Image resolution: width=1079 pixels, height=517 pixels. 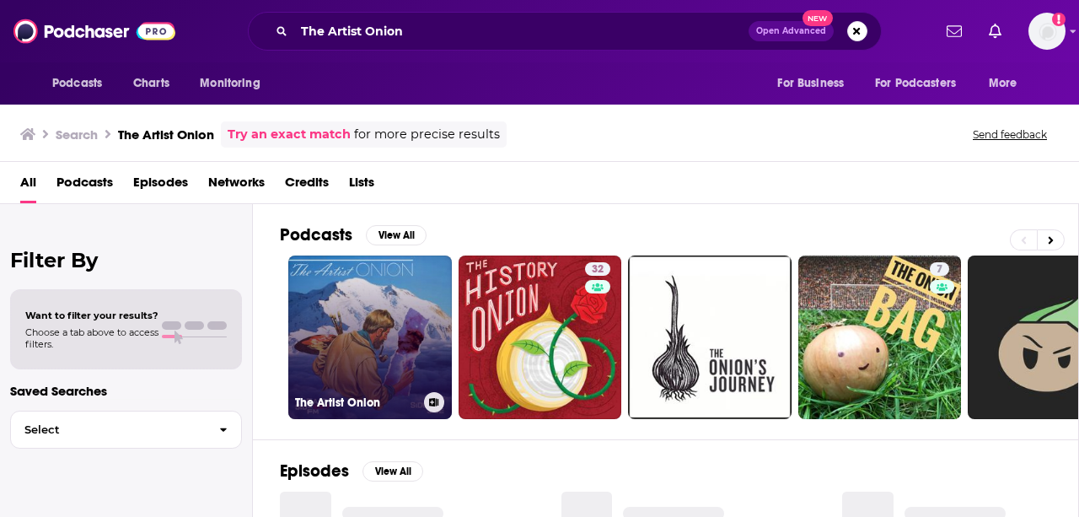 I want to click on span: Select, so click(x=108, y=429).